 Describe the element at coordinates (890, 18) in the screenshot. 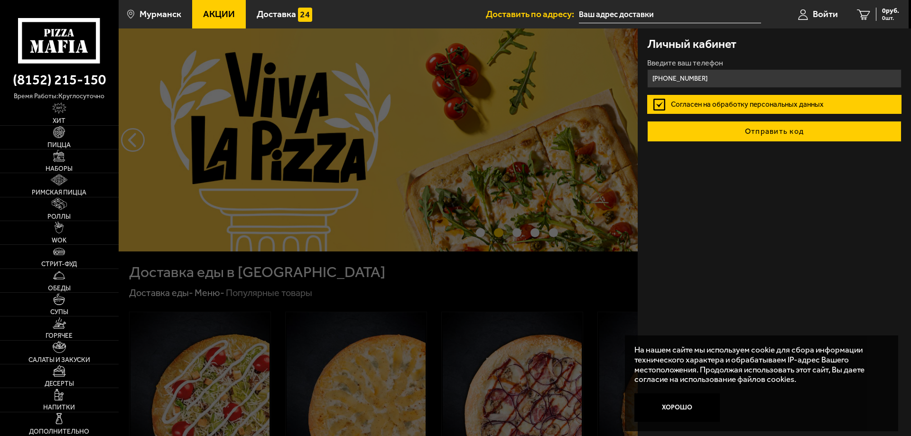

I see `span: 0 шт.` at that location.